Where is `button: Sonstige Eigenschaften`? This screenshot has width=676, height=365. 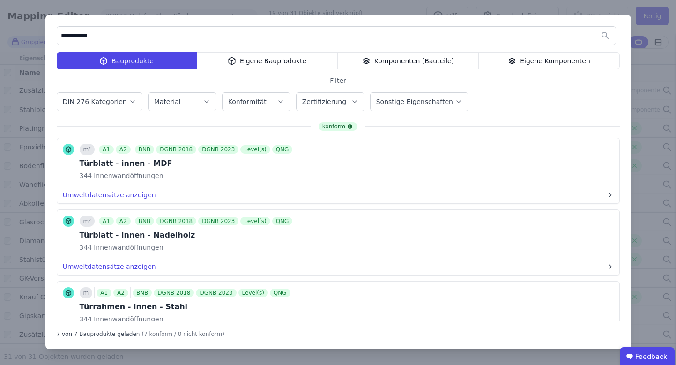
button: Sonstige Eigenschaften is located at coordinates (419, 102).